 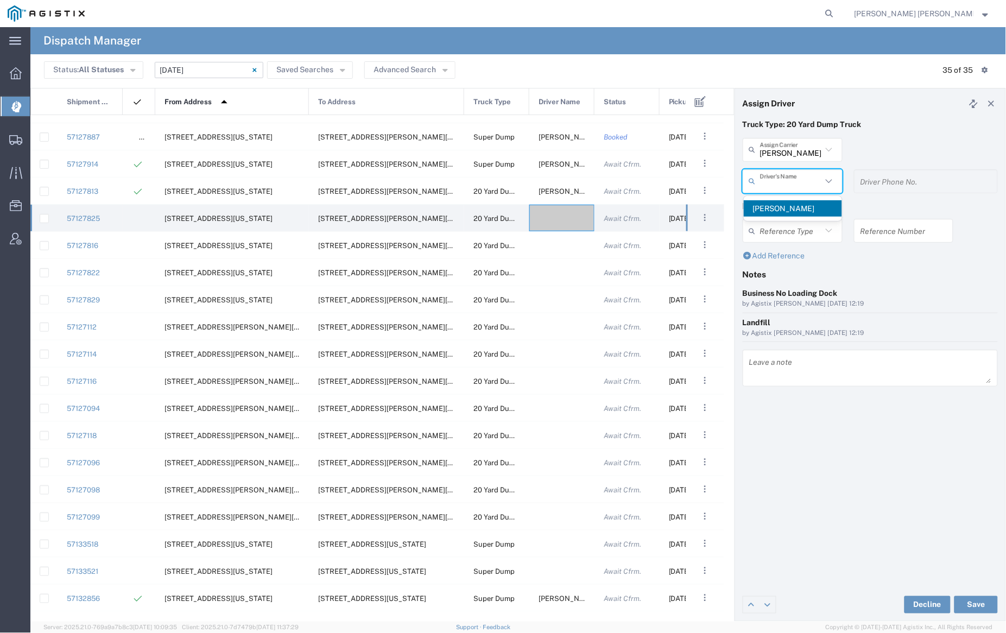 What do you see at coordinates (336, 102) in the screenshot?
I see `span: To Address` at bounding box center [336, 102].